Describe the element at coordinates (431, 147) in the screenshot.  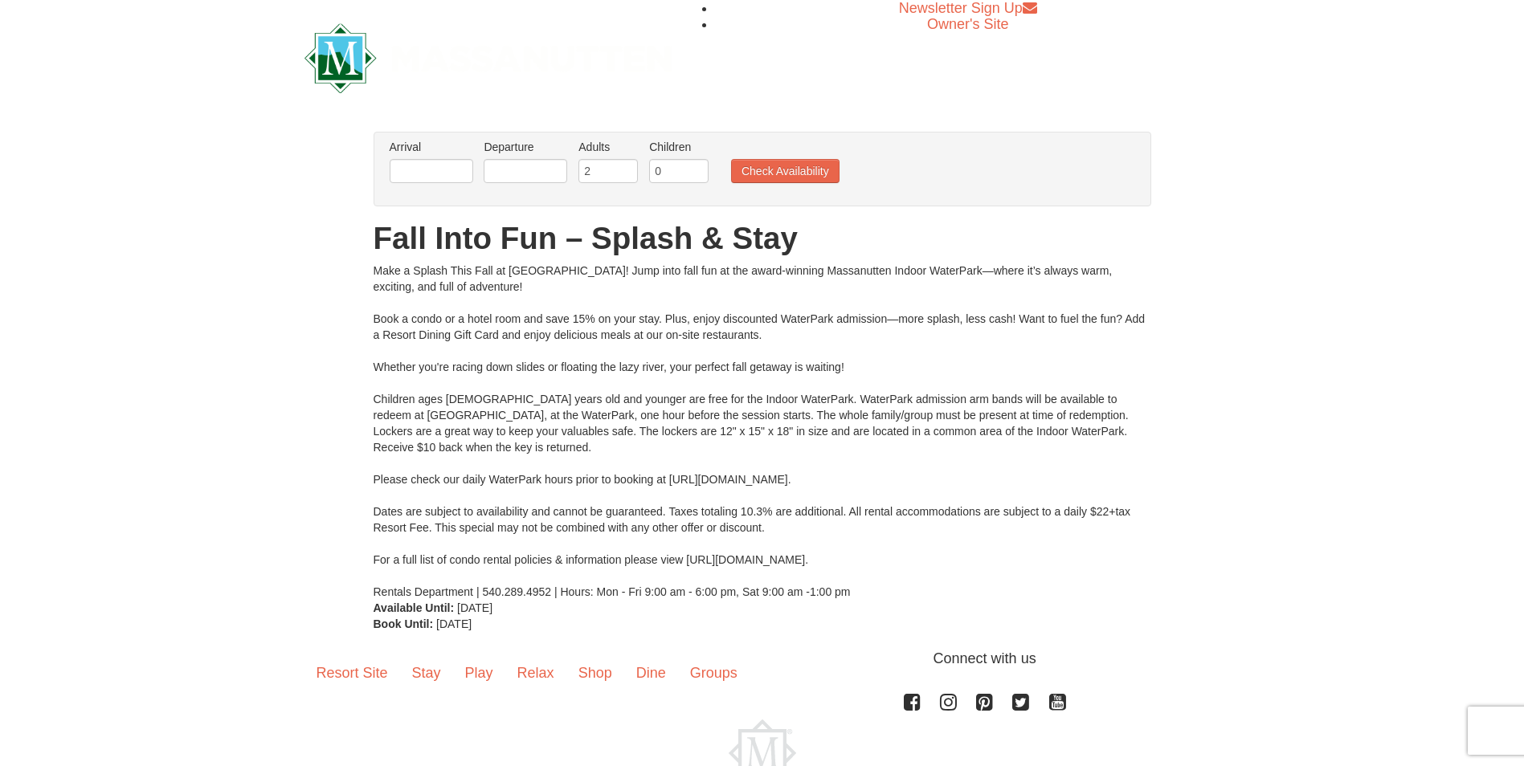
I see `label: Arrival` at that location.